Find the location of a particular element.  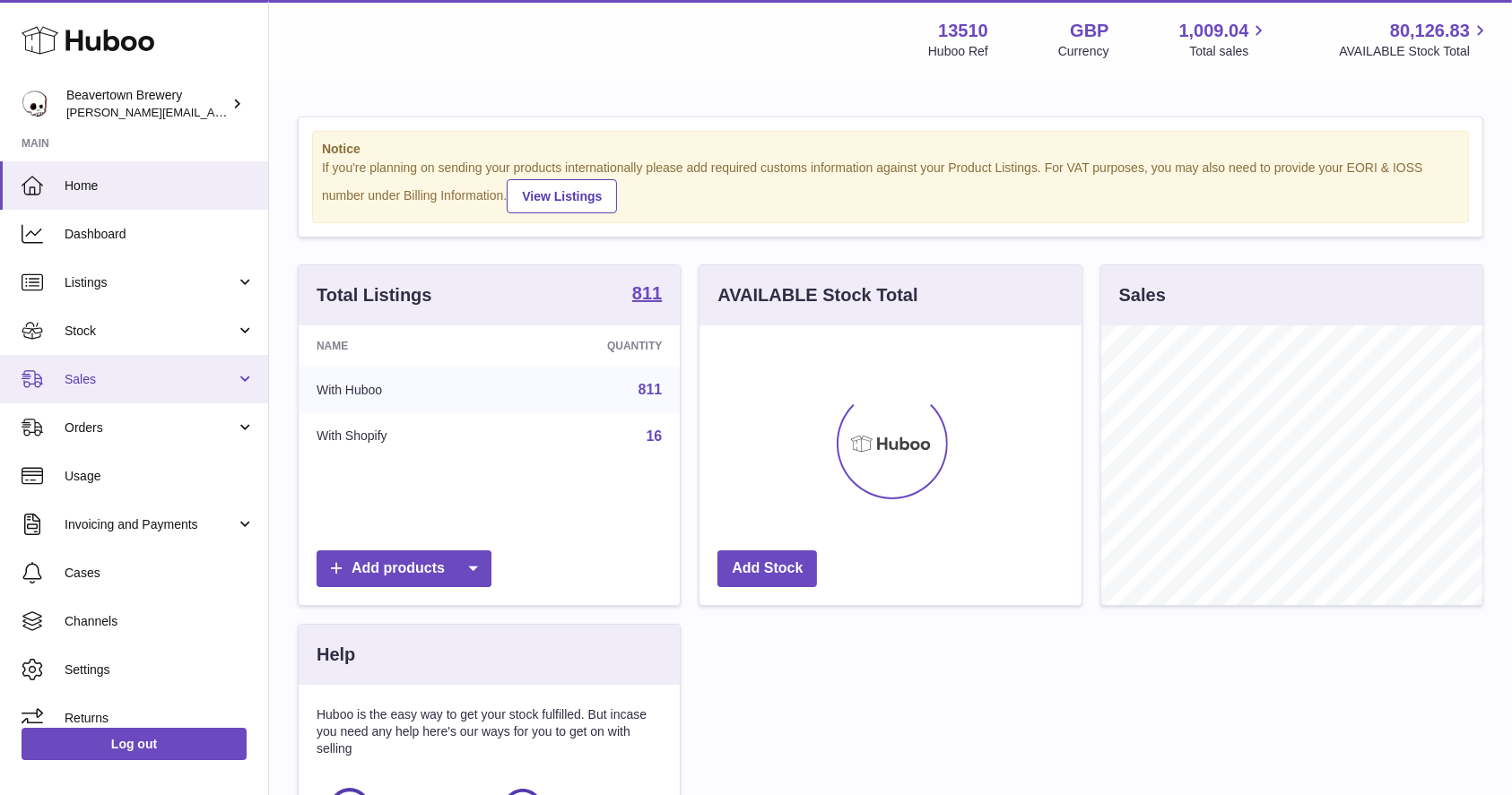

th: Name is located at coordinates (401, 346).